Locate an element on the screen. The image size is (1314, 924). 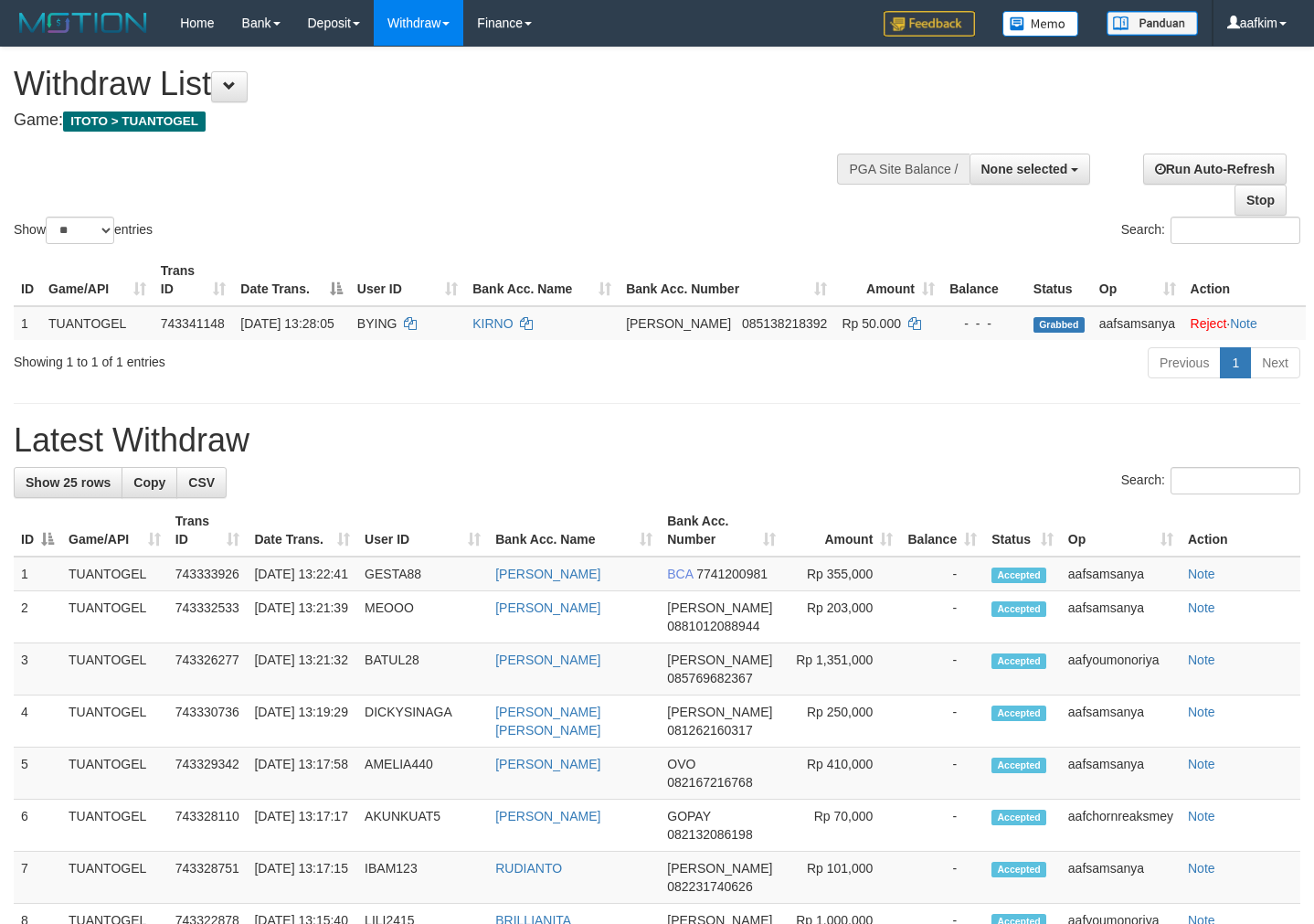
th: Status: activate to sort column ascending is located at coordinates (1023, 530).